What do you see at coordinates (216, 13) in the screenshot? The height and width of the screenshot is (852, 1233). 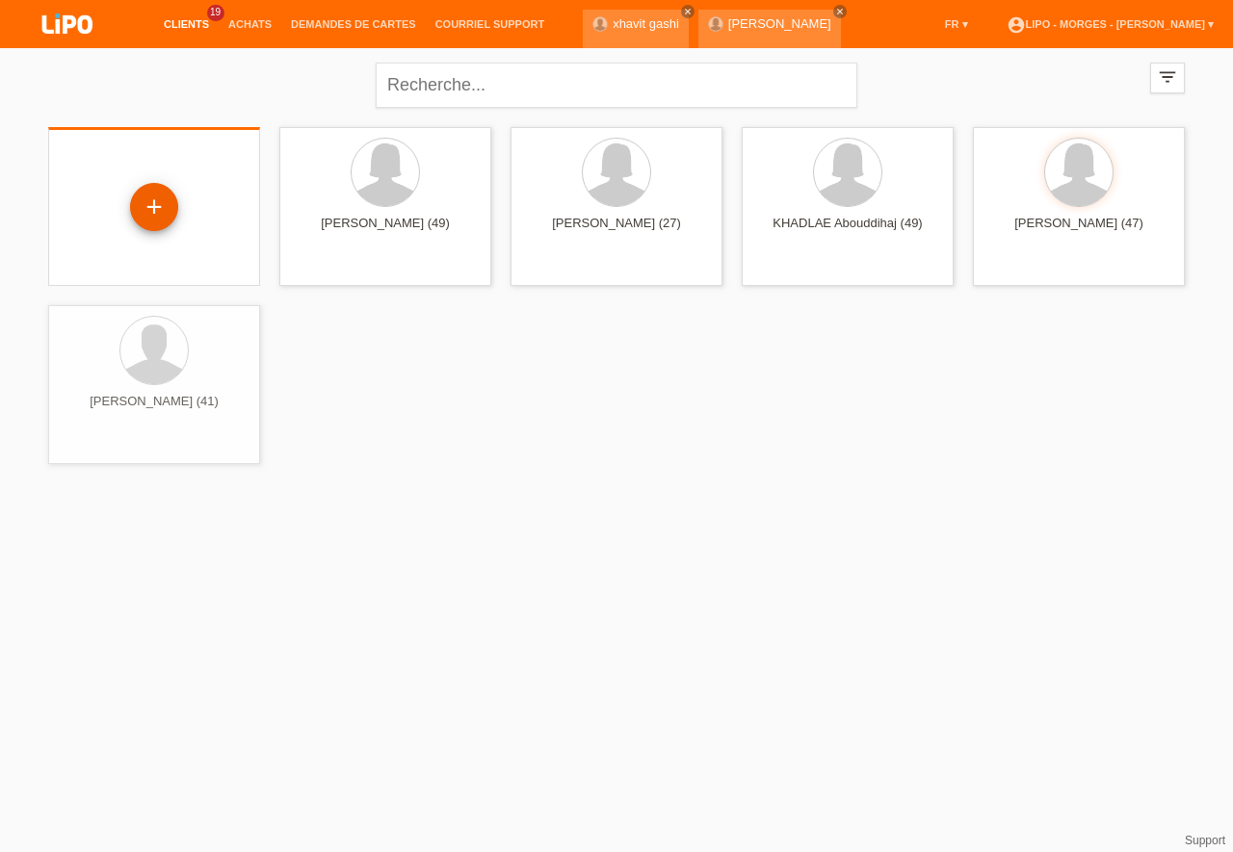 I see `span: 19` at bounding box center [216, 13].